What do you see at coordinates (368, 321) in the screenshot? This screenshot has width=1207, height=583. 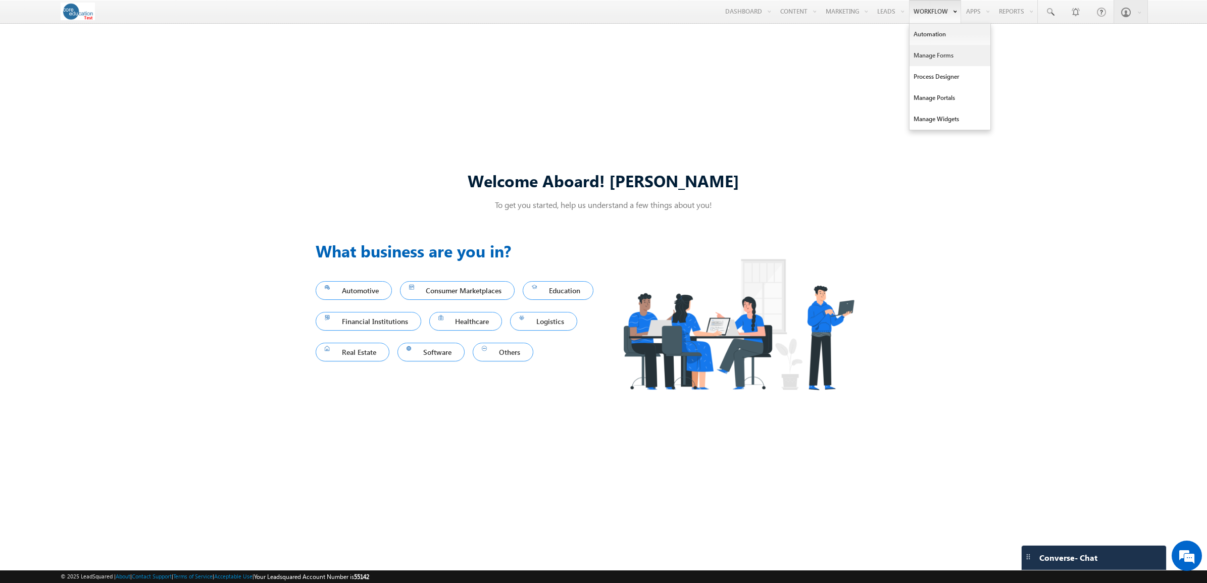 I see `span: Financial Institutions` at bounding box center [368, 321].